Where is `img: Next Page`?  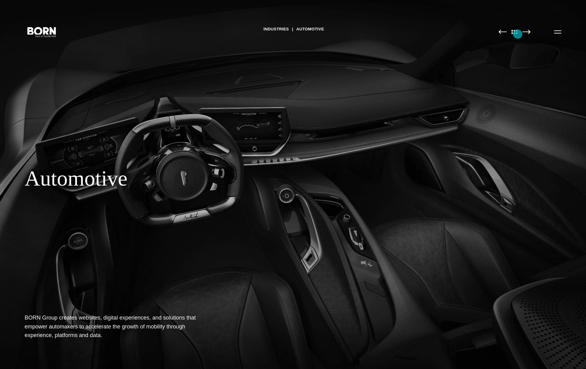 img: Next Page is located at coordinates (526, 32).